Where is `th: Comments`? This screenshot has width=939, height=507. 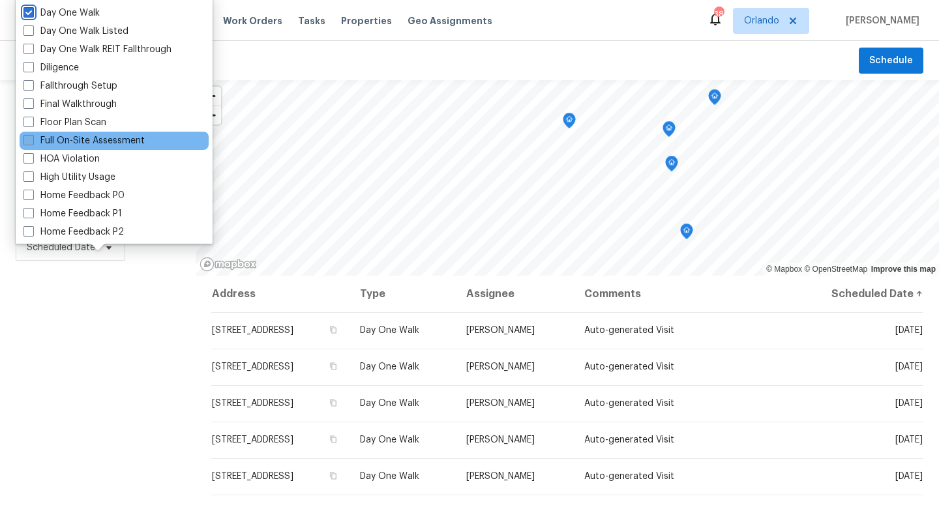 th: Comments is located at coordinates (681, 294).